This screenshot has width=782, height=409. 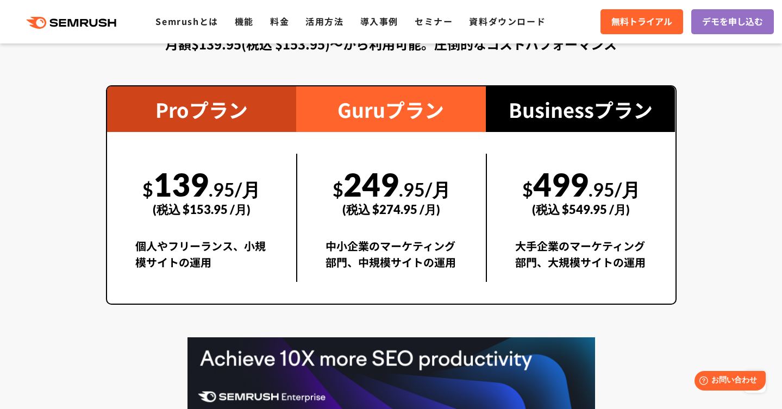 What do you see at coordinates (41, 68) in the screenshot?
I see `img: tab_domain_overview_orange.svg` at bounding box center [41, 68].